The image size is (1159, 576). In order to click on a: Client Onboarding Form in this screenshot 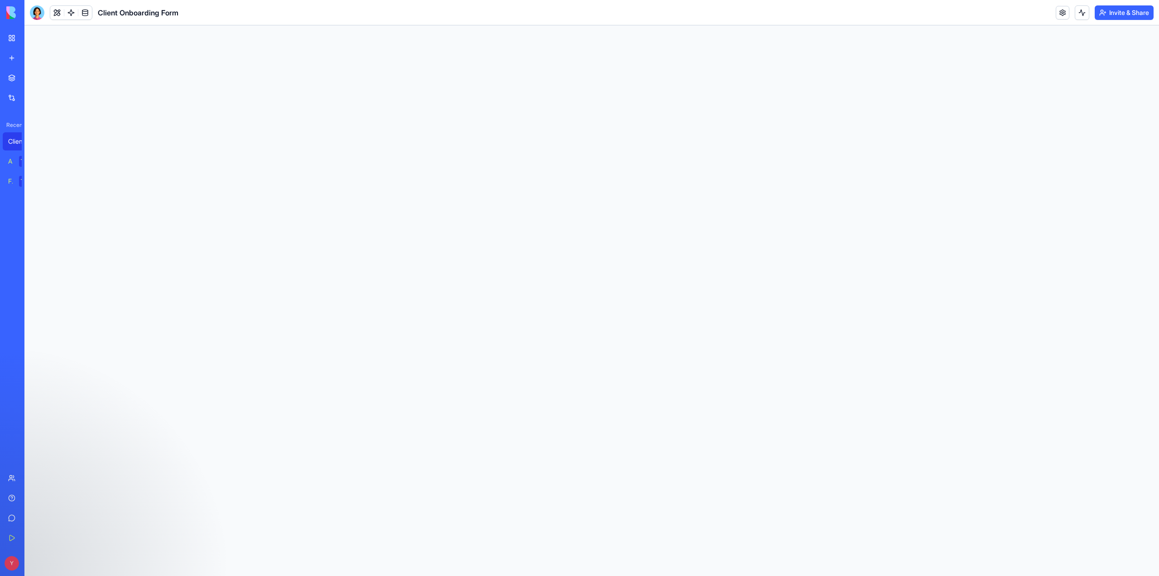, I will do `click(21, 141)`.